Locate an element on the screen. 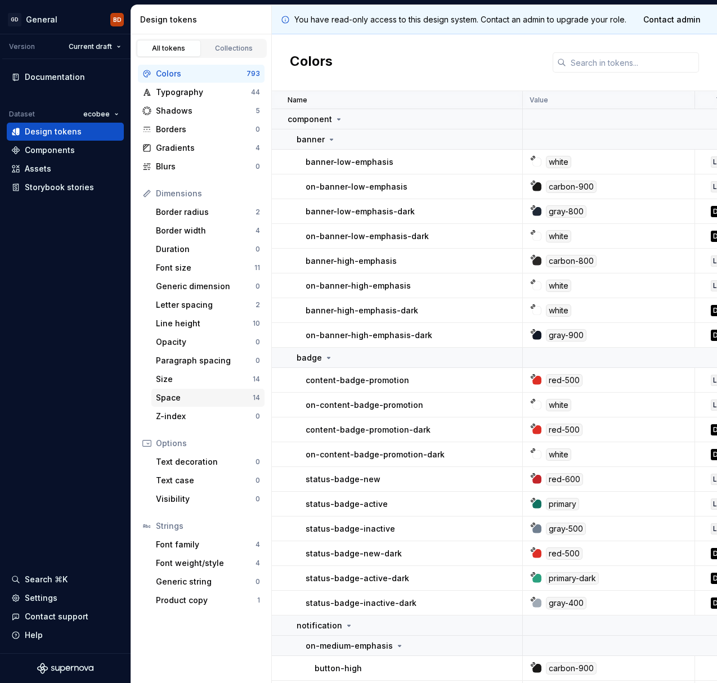  div: Strings is located at coordinates (208, 526).